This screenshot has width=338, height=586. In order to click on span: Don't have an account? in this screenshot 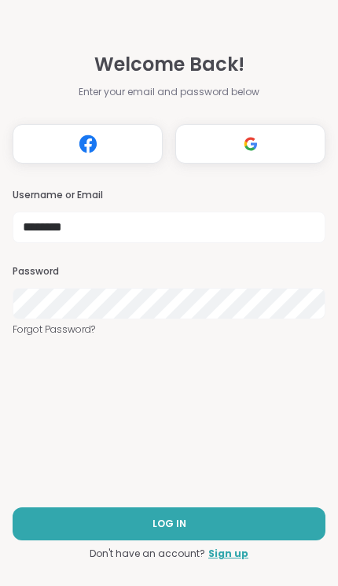, I will do `click(147, 554)`.